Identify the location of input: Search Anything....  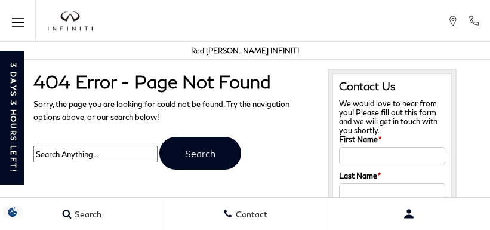
(95, 154).